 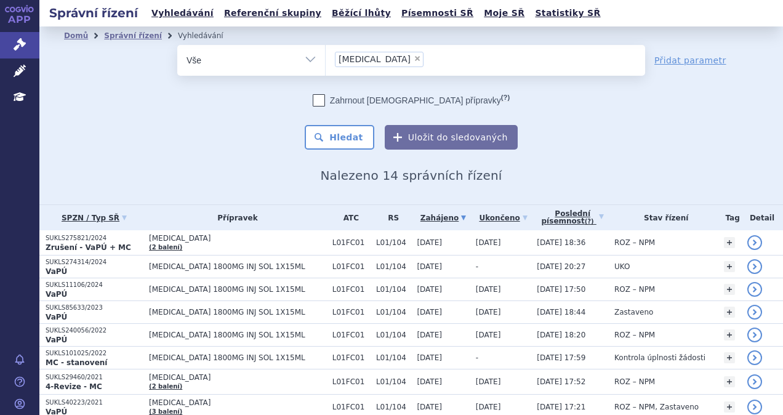 What do you see at coordinates (94, 218) in the screenshot?
I see `a: SPZN / Typ SŘ` at bounding box center [94, 218].